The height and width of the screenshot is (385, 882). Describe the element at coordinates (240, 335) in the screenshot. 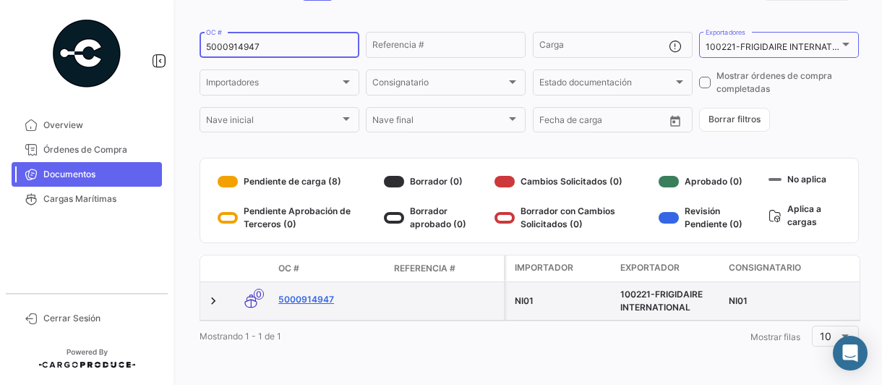

I see `span: Mostrando 1 - 1 de 1` at that location.